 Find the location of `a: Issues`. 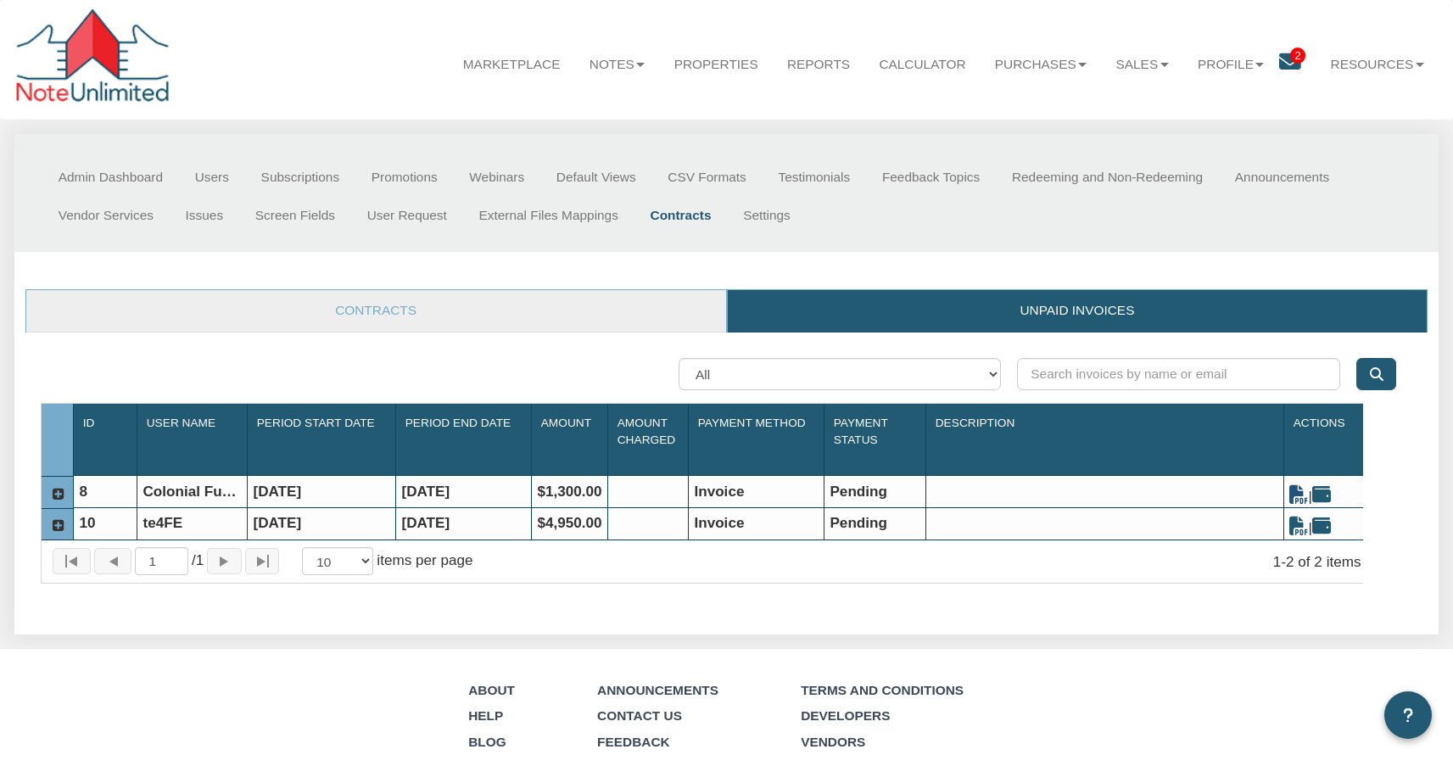

a: Issues is located at coordinates (204, 215).